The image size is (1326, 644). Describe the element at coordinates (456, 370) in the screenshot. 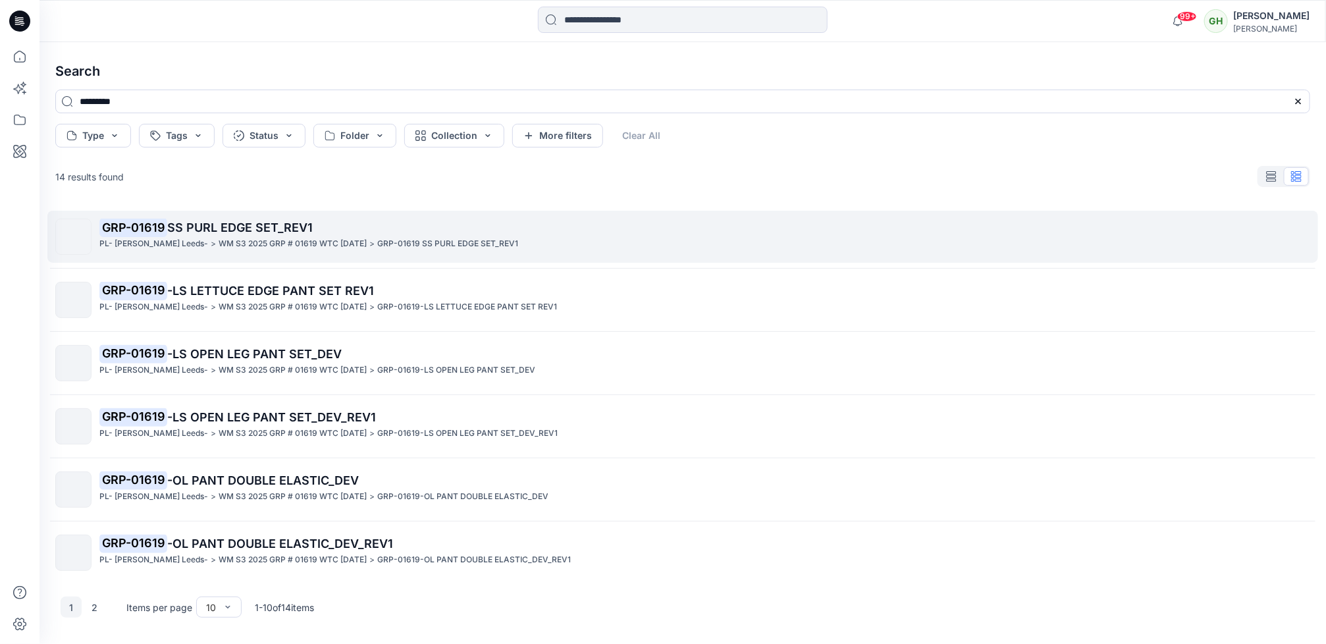

I see `p: GRP-01619-LS OPEN LEG PANT SET_DEV` at that location.